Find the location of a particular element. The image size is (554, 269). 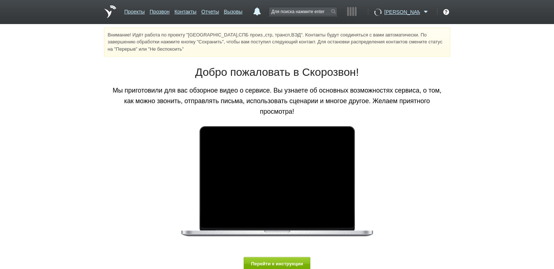

input: Для поиска нажмите enter is located at coordinates (303, 11).